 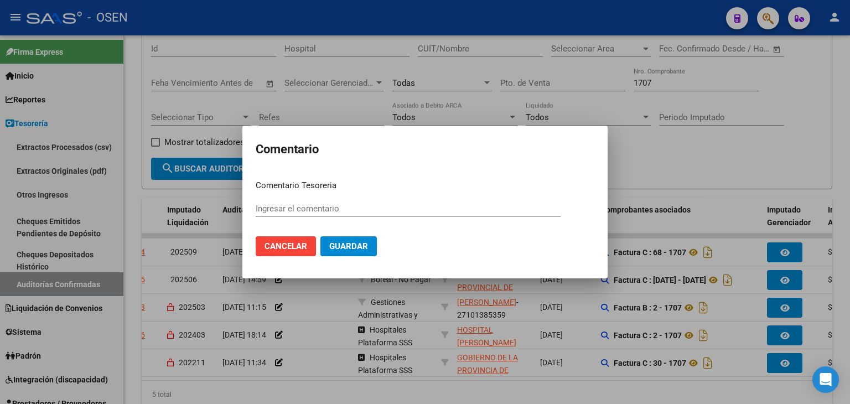 What do you see at coordinates (425, 149) in the screenshot?
I see `h2: Comentario` at bounding box center [425, 149].